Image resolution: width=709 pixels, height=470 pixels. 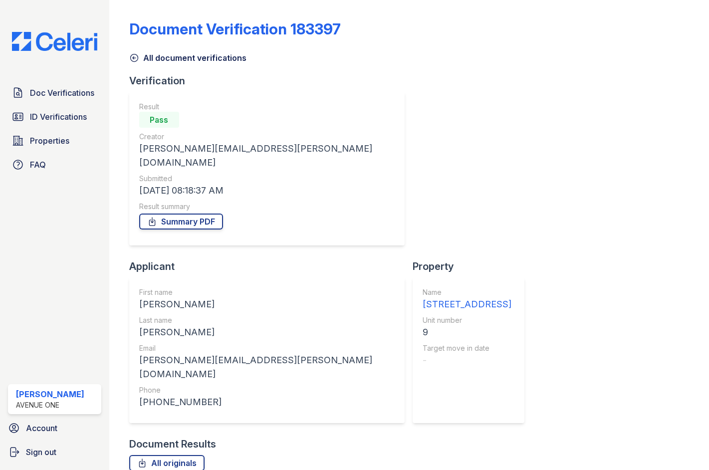 What do you see at coordinates (173, 444) in the screenshot?
I see `div: Document Results` at bounding box center [173, 444].